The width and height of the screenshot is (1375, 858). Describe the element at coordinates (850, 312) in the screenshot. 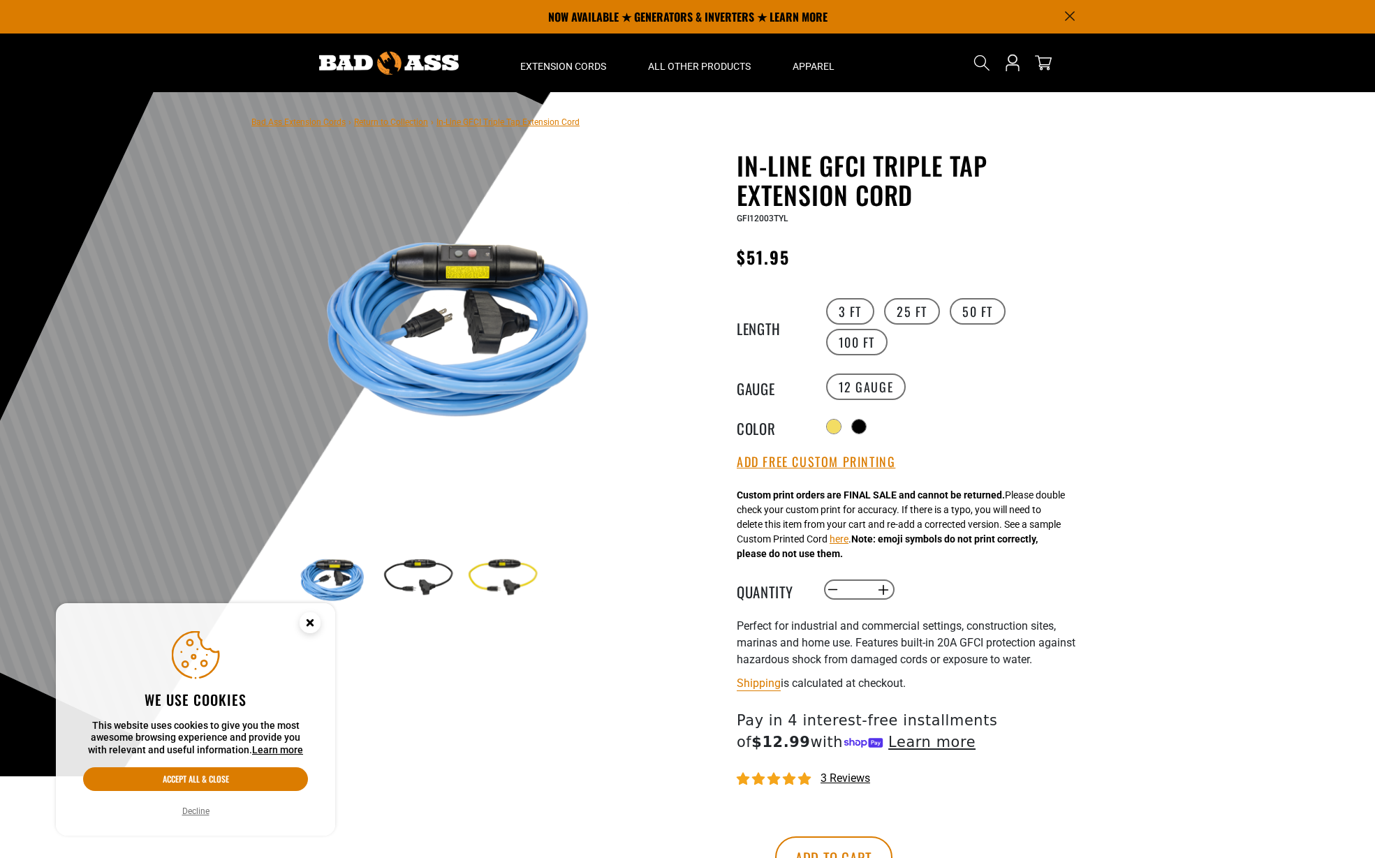

I see `label: 3 FT` at that location.